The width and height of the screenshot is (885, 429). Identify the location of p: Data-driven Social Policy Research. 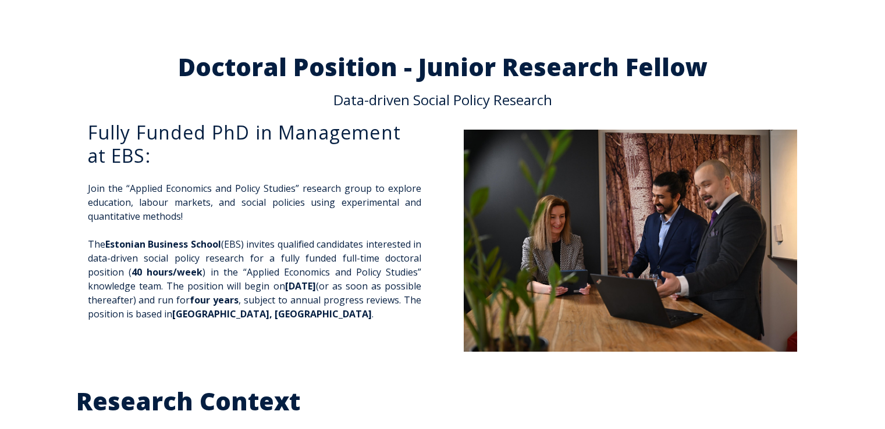
(443, 100).